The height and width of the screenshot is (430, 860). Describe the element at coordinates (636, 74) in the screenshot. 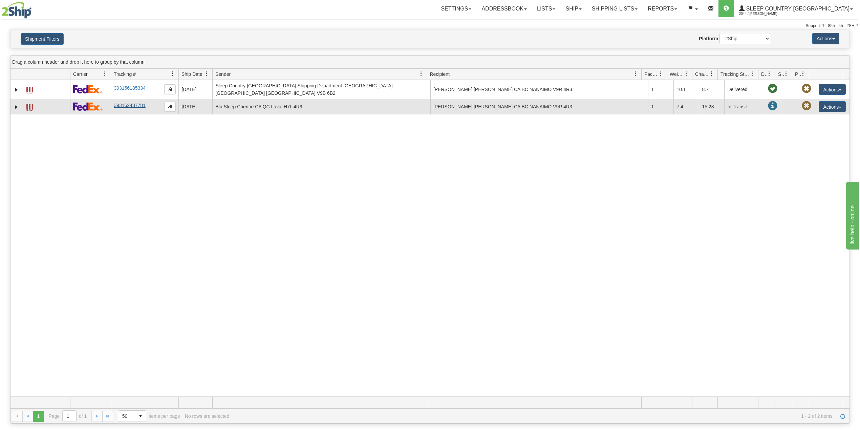

I see `a: Recipient filter column settings` at that location.